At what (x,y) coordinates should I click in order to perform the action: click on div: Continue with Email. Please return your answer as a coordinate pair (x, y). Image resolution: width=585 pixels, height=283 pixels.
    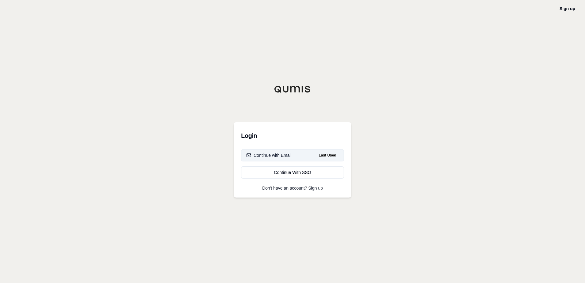
    Looking at the image, I should click on (269, 155).